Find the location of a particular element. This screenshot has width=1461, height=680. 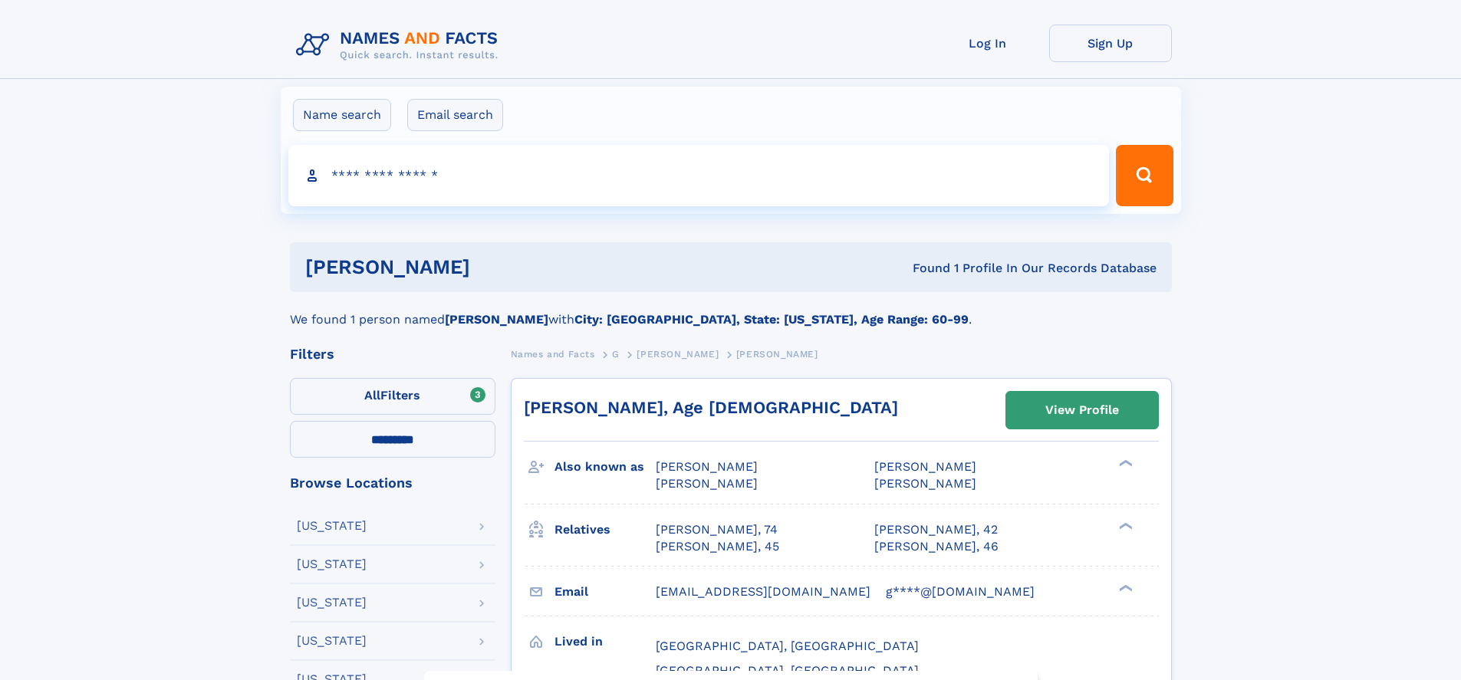

h3: Lived in is located at coordinates (605, 642).